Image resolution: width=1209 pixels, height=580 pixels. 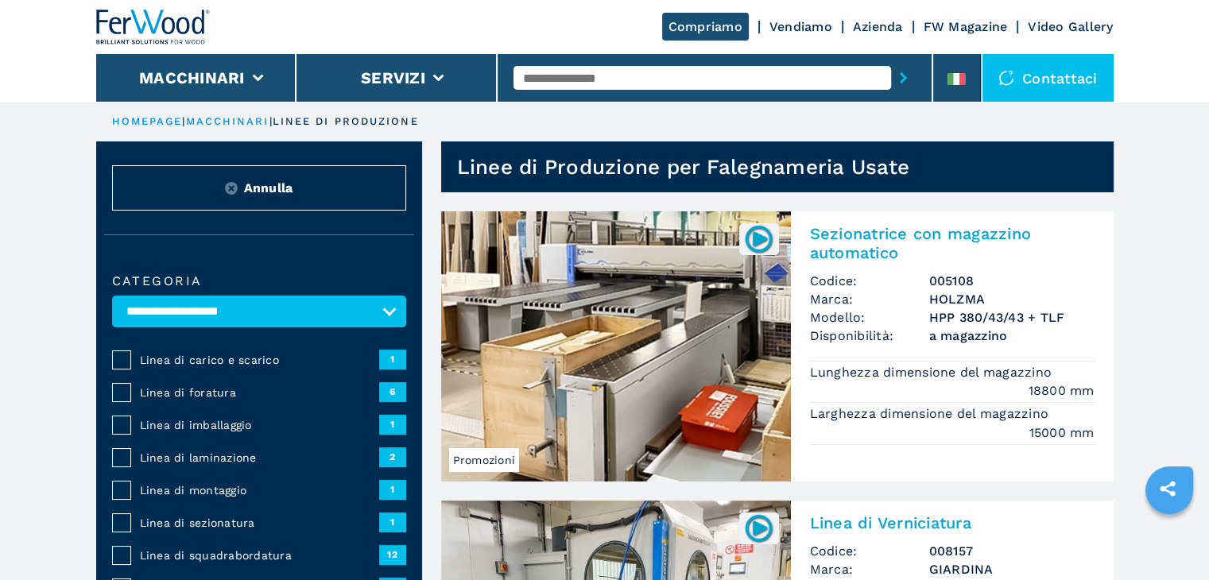 I want to click on span: Annulla, so click(x=269, y=188).